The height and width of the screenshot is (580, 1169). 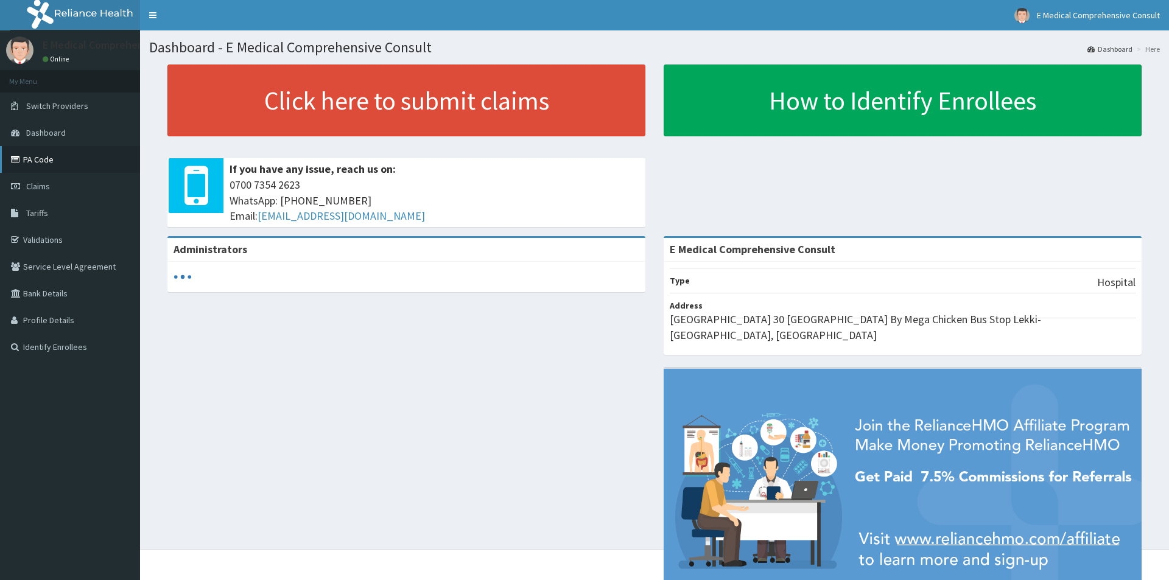 I want to click on a: Click here to submit claims, so click(x=406, y=100).